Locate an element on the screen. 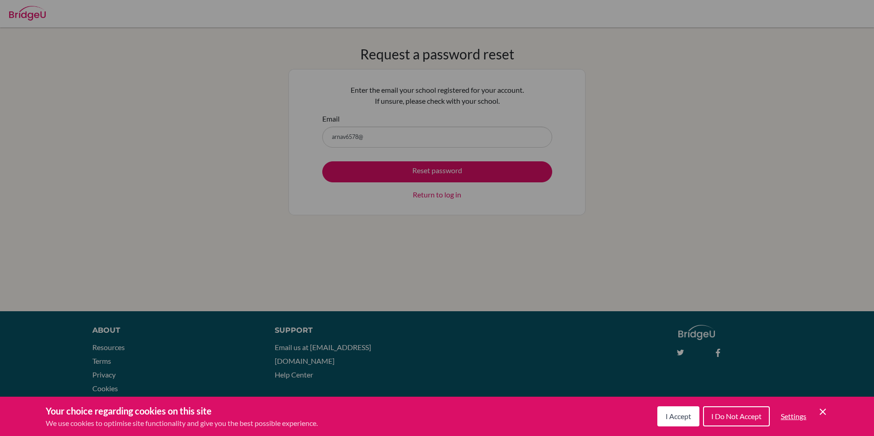 The image size is (874, 436). button: I Accept is located at coordinates (678, 416).